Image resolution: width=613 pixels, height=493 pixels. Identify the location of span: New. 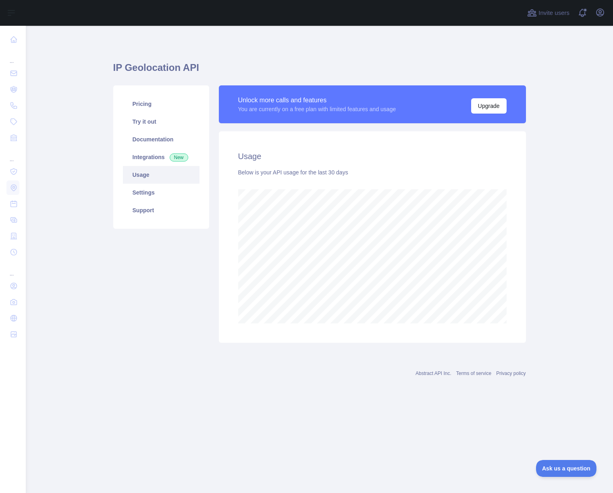
(179, 158).